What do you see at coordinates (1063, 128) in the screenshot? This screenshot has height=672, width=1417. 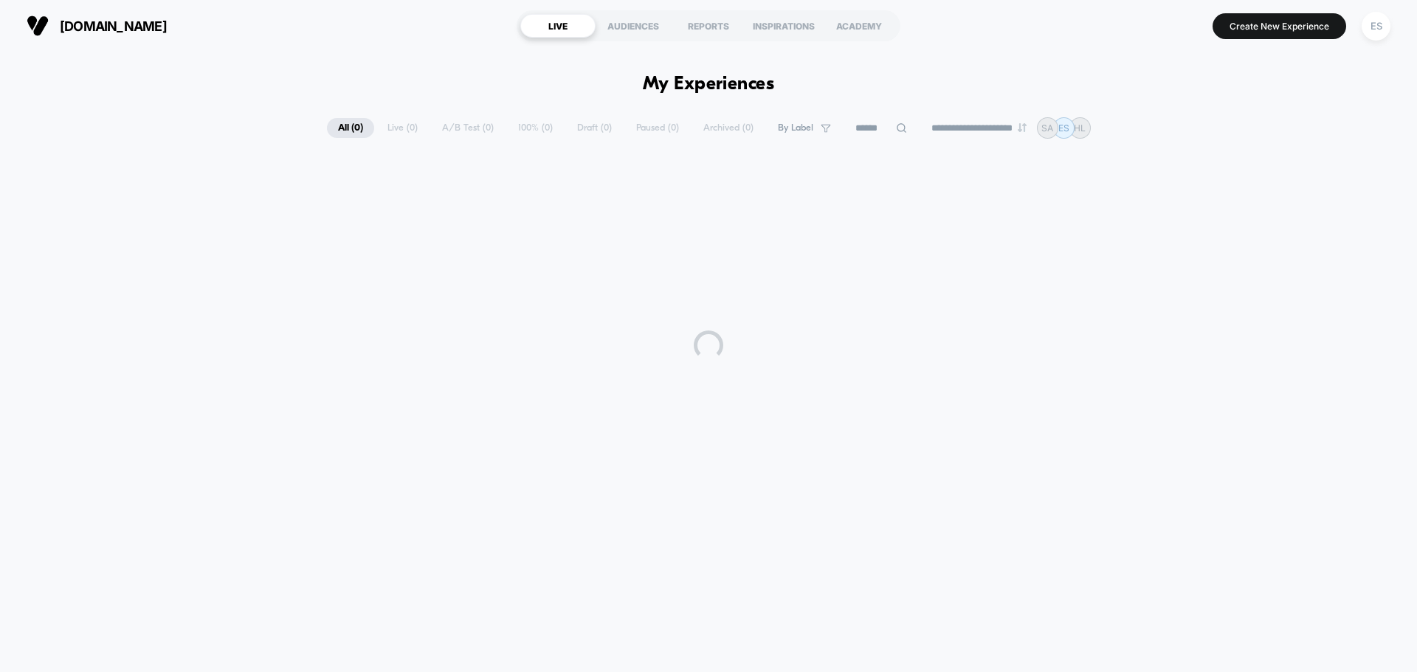 I see `p: ES` at bounding box center [1063, 128].